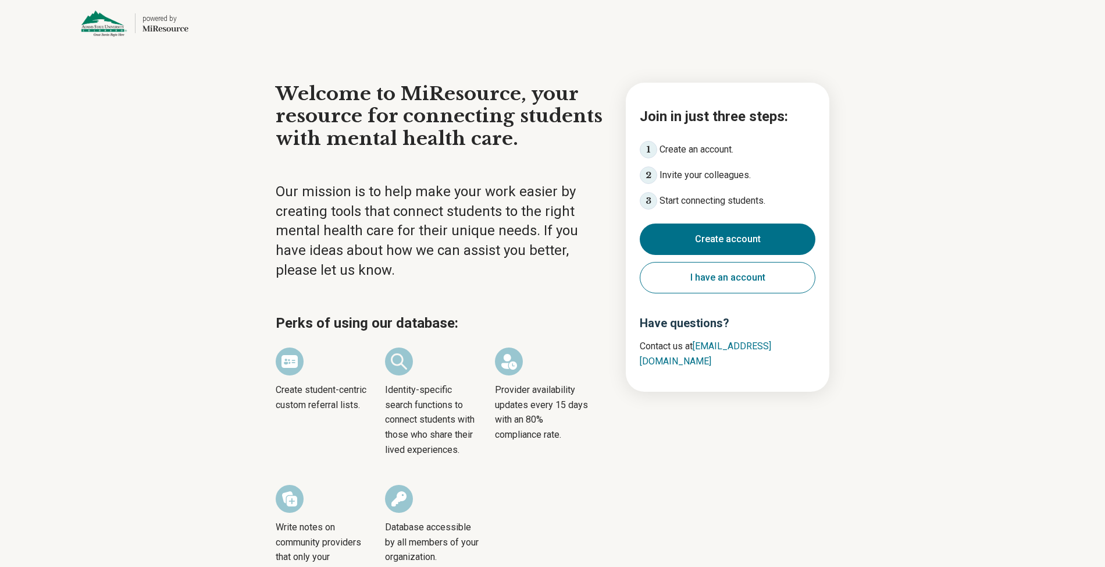 This screenshot has width=1105, height=567. What do you see at coordinates (165, 19) in the screenshot?
I see `div: powered by` at bounding box center [165, 19].